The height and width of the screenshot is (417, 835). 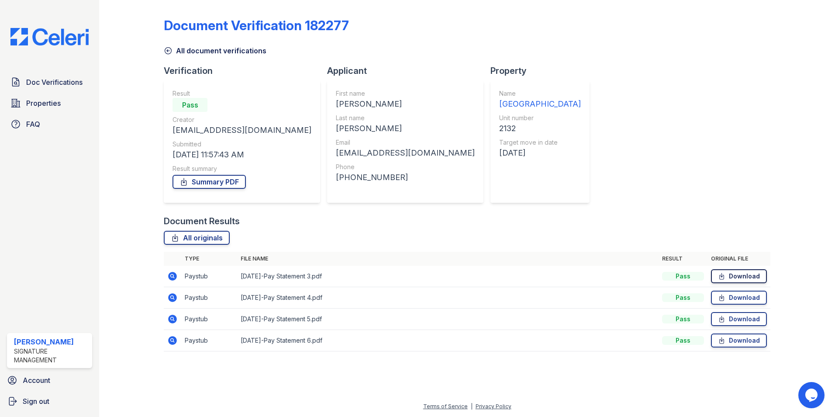 I want to click on a: FAQ, so click(x=49, y=124).